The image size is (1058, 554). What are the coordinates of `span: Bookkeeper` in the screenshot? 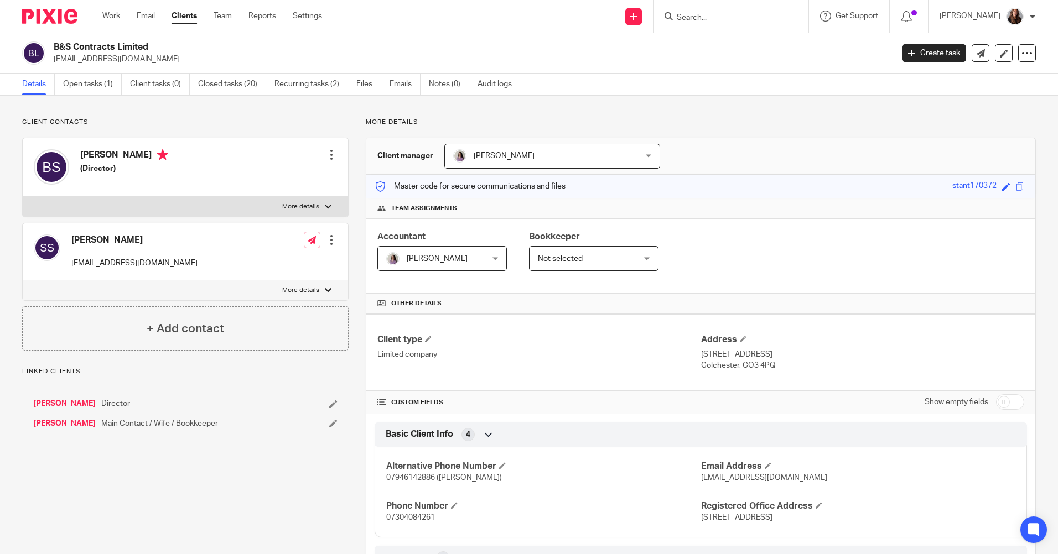 It's located at (554, 237).